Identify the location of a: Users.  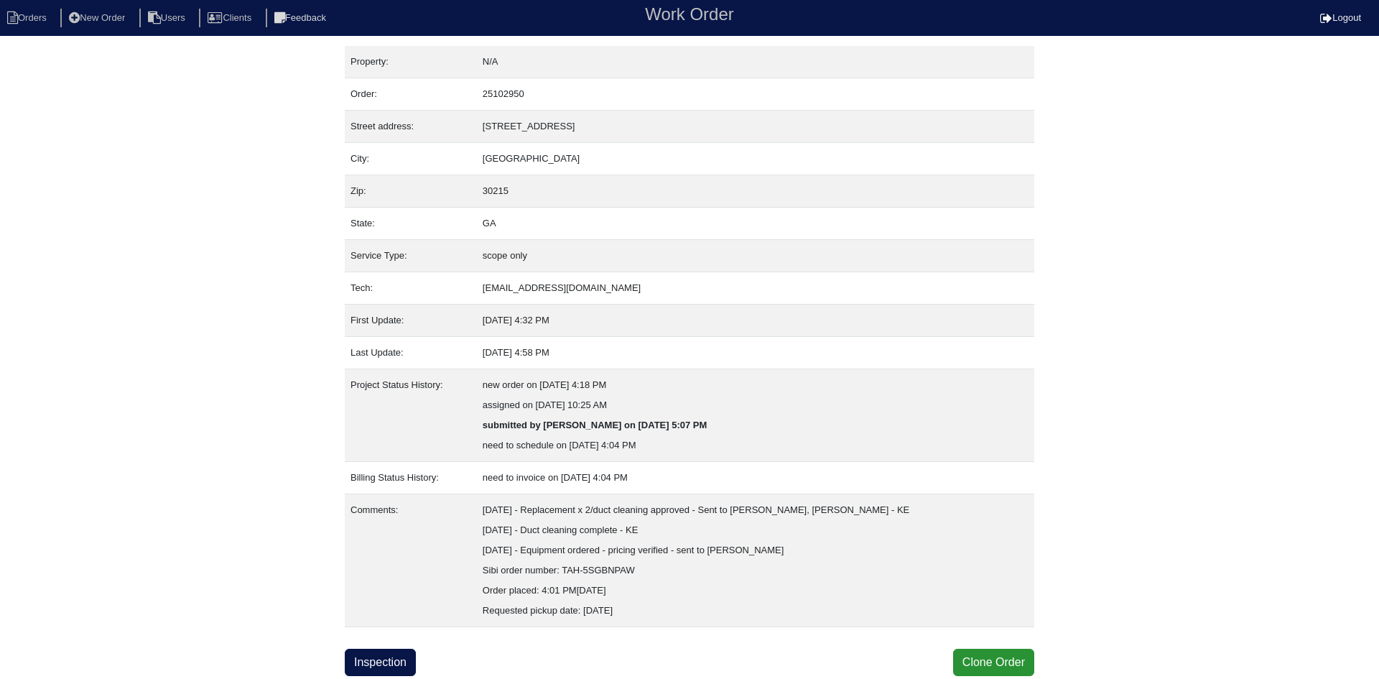
(168, 17).